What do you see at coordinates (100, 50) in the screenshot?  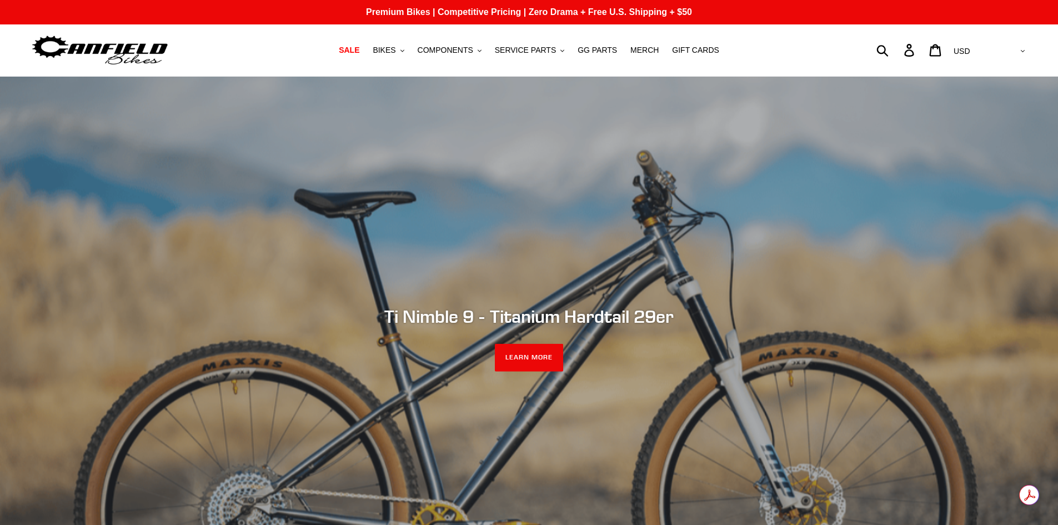 I see `img: Canfield Bikes` at bounding box center [100, 50].